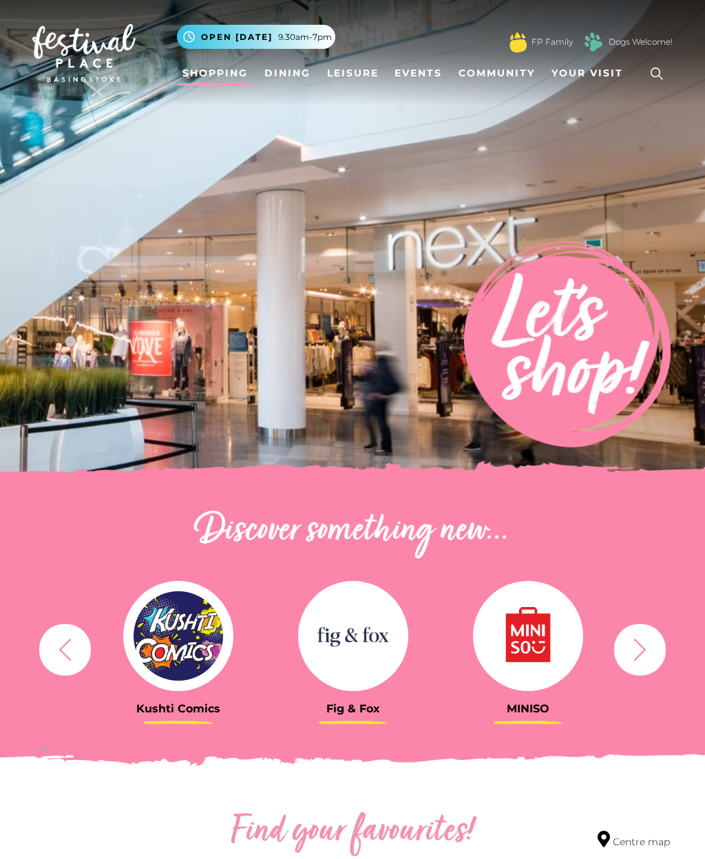 The width and height of the screenshot is (705, 859). Describe the element at coordinates (528, 708) in the screenshot. I see `h3: MINISO` at that location.